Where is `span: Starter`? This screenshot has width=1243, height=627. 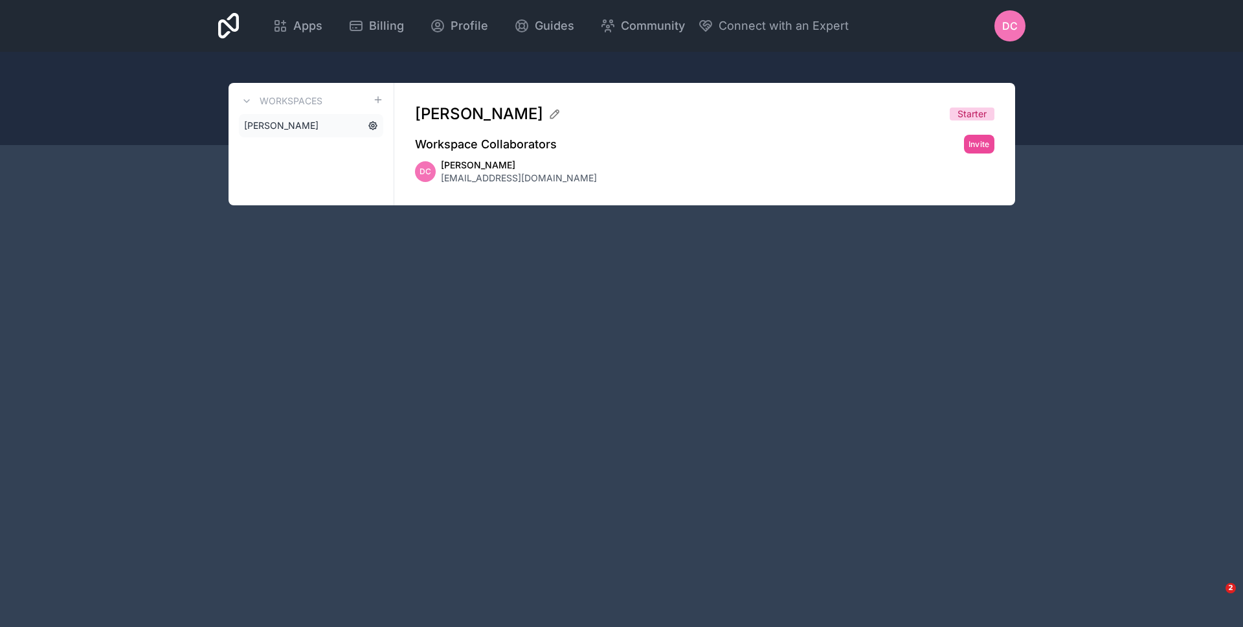 span: Starter is located at coordinates (972, 114).